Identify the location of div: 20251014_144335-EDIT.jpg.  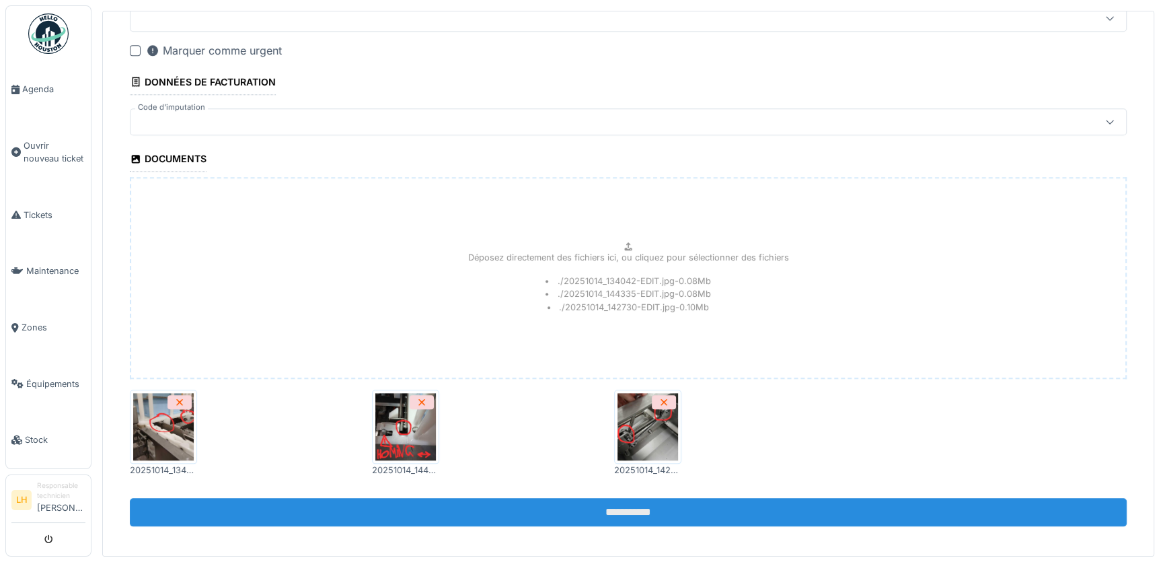
(406, 469).